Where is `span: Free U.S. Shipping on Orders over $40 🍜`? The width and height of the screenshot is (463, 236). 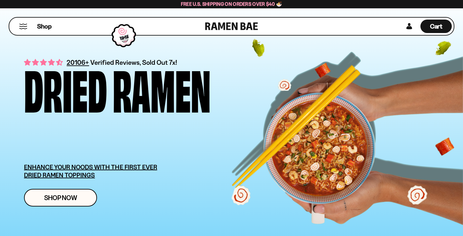
span: Free U.S. Shipping on Orders over $40 🍜 is located at coordinates (232, 4).